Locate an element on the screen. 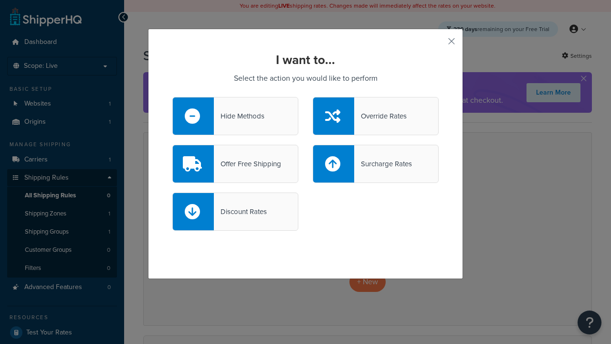 The height and width of the screenshot is (344, 611). div: Surcharge Rates is located at coordinates (383, 164).